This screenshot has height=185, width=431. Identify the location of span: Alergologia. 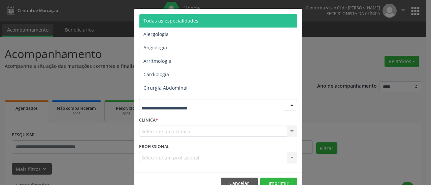
(156, 34).